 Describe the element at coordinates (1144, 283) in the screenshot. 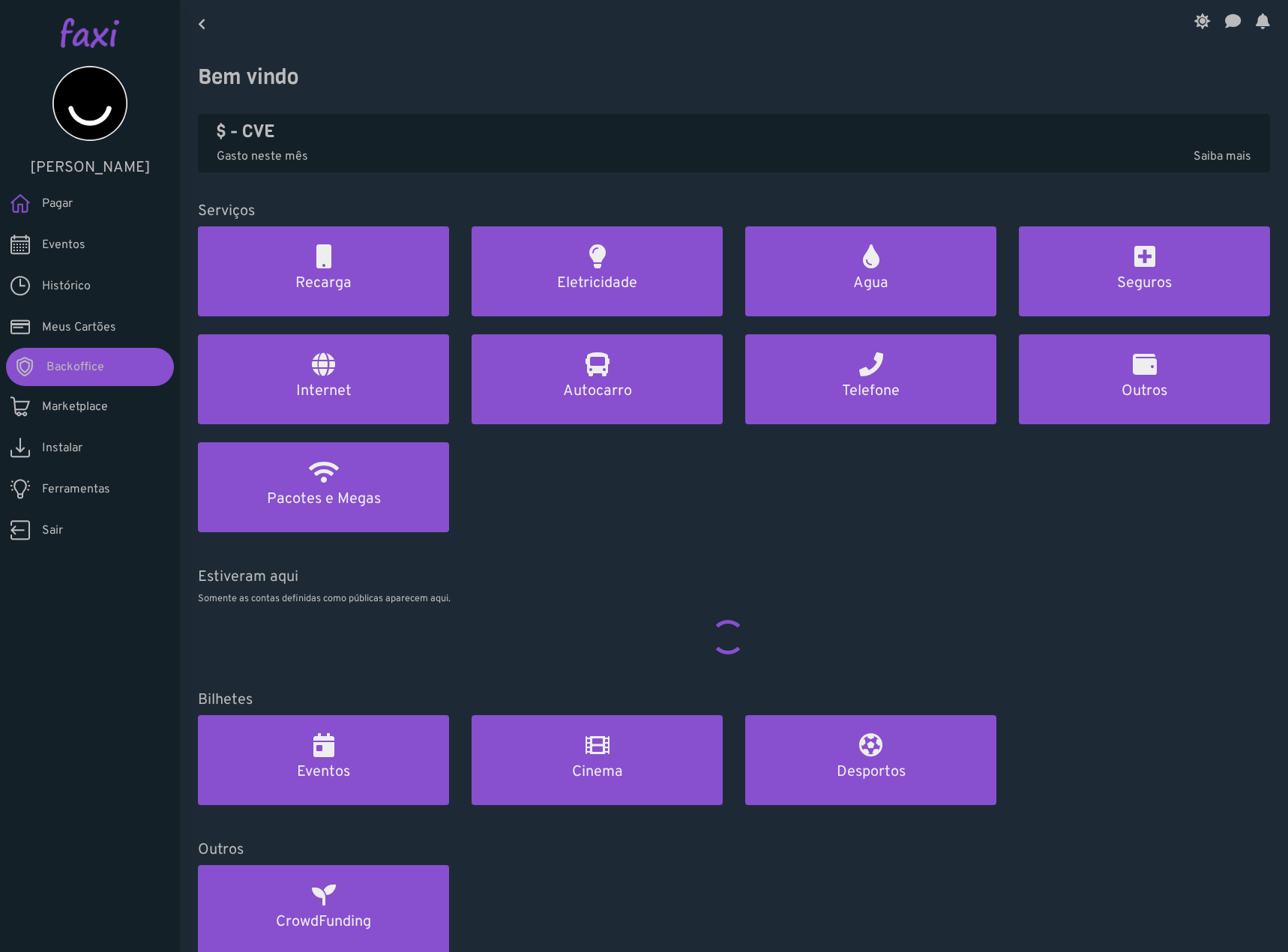

I see `h5: Seguros` at that location.